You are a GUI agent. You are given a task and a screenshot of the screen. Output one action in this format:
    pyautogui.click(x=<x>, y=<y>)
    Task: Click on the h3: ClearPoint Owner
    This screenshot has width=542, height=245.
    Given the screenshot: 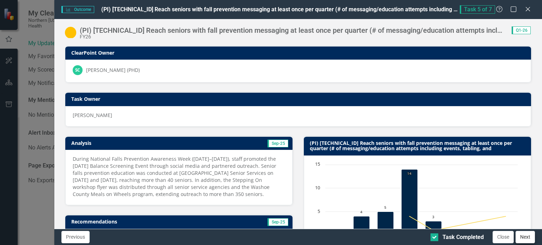 What is the action you would take?
    pyautogui.click(x=299, y=53)
    